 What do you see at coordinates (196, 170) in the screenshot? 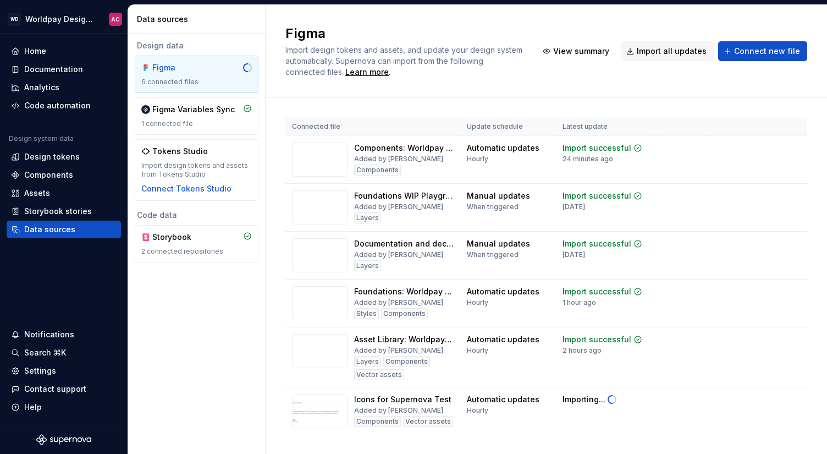
I see `div: Import design tokens and assets from Tokens Studio` at bounding box center [196, 170].